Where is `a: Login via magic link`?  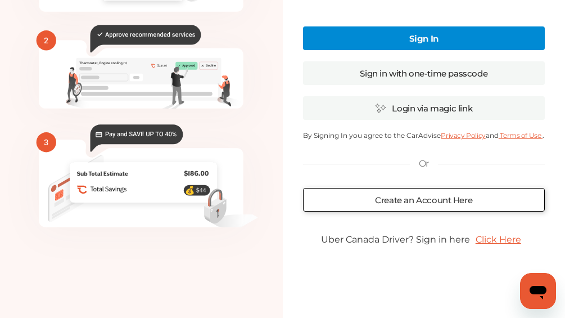
a: Login via magic link is located at coordinates (424, 108).